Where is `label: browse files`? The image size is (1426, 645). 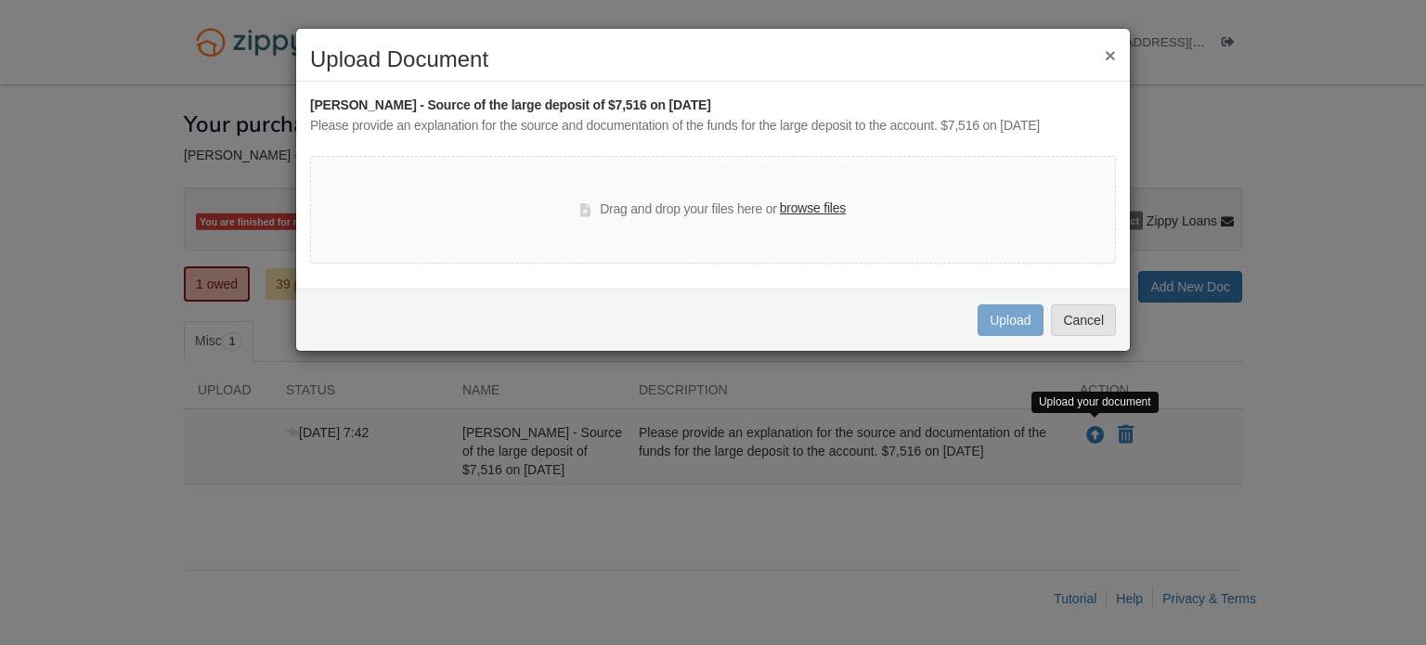
label: browse files is located at coordinates (812, 209).